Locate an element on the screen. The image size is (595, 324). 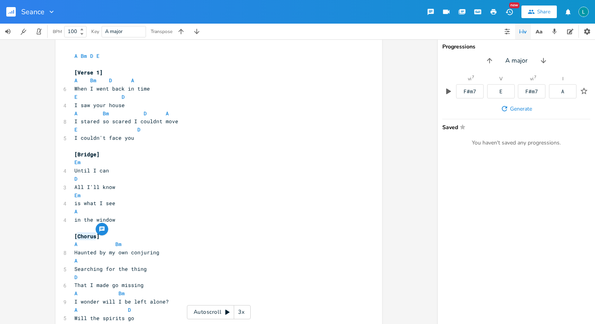
span: Generate is located at coordinates (521, 109).